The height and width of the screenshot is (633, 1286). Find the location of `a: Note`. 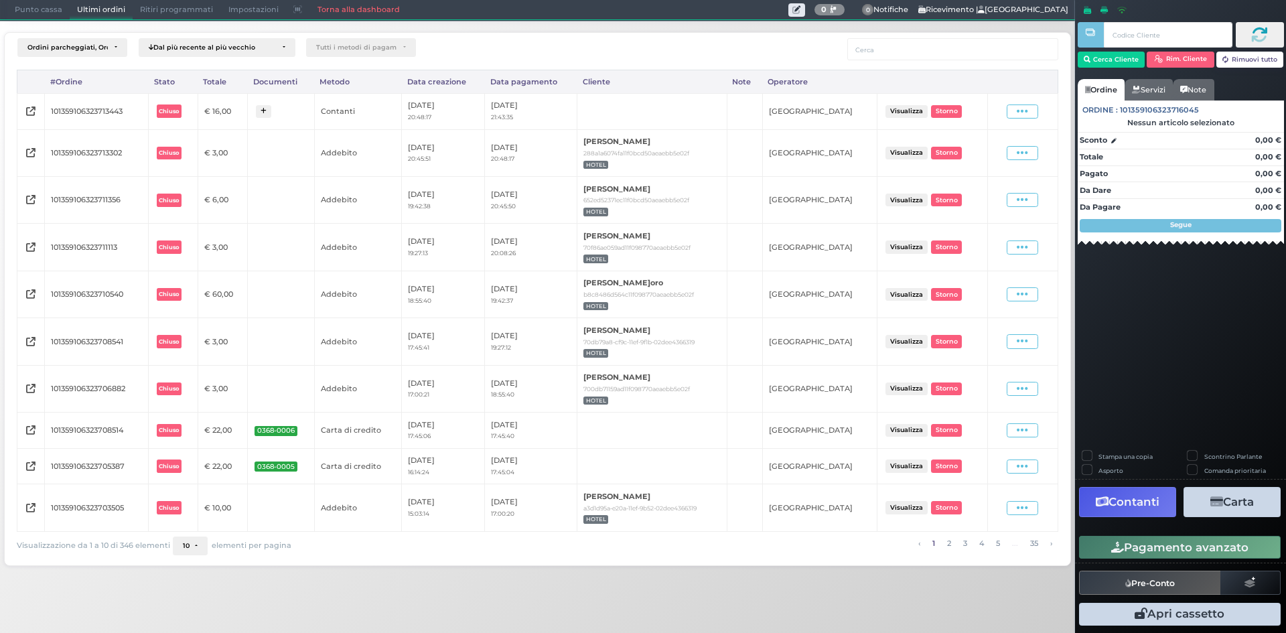

a: Note is located at coordinates (1193, 90).